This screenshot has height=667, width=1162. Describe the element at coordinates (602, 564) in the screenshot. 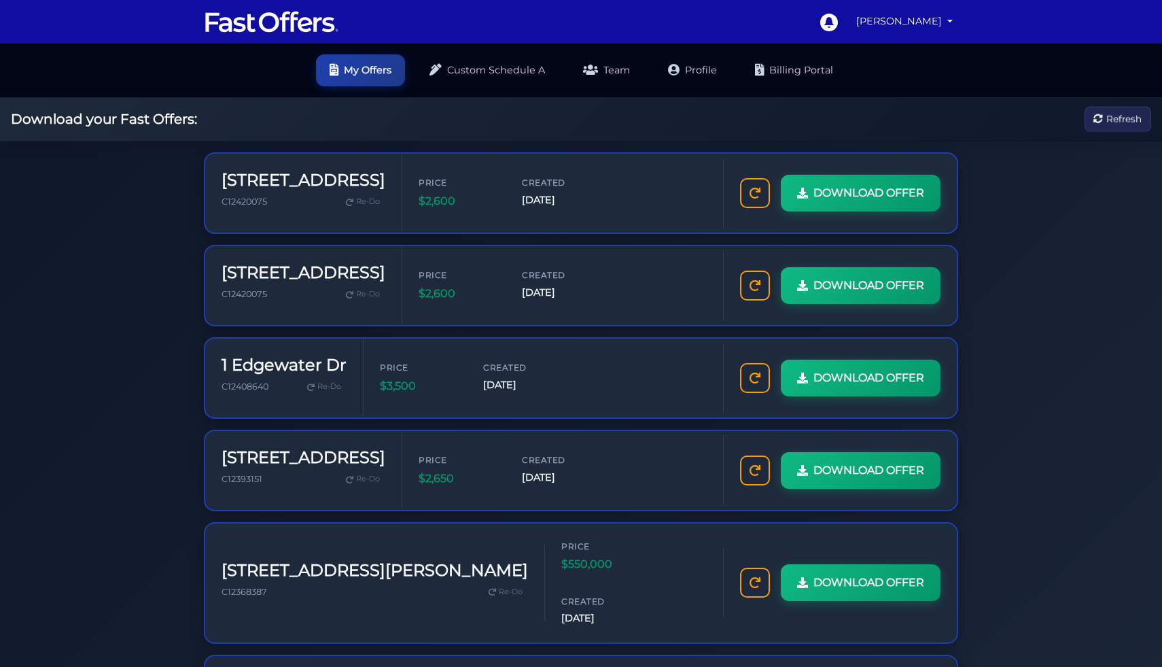

I see `span: $550,000` at that location.